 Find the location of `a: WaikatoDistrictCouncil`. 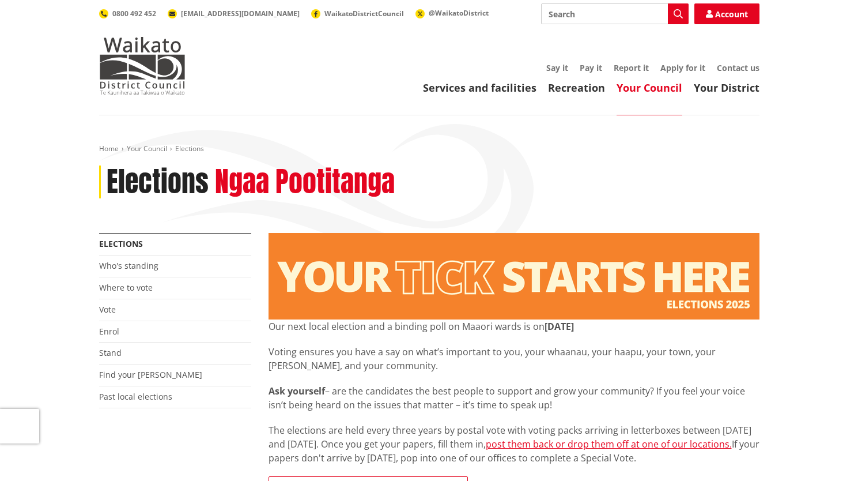

a: WaikatoDistrictCouncil is located at coordinates (357, 13).